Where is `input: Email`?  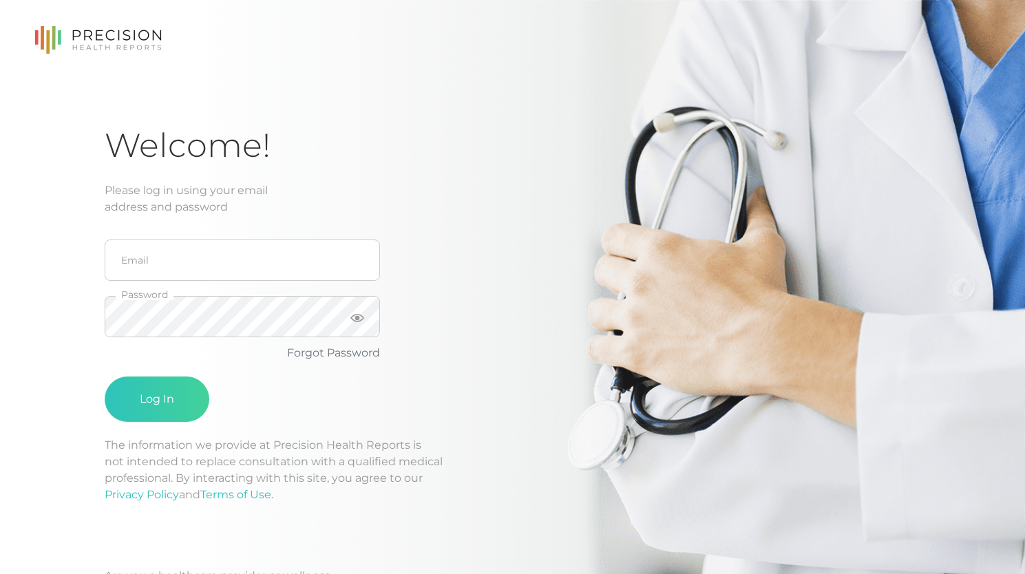
input: Email is located at coordinates (242, 260).